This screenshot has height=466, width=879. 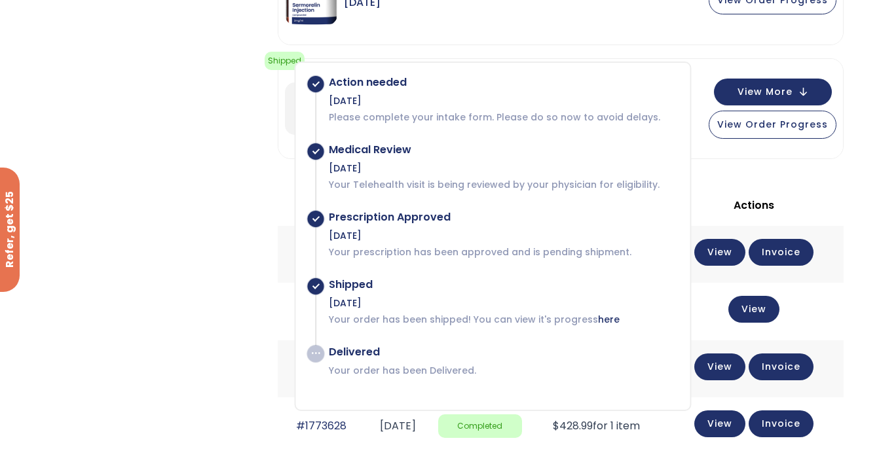 What do you see at coordinates (503, 218) in the screenshot?
I see `div: Prescription Approved` at bounding box center [503, 218].